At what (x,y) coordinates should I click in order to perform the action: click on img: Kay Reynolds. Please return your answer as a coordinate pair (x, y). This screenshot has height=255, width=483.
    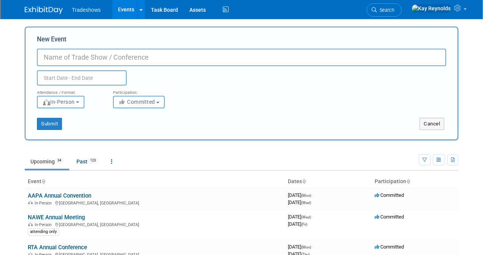
    Looking at the image, I should click on (431, 8).